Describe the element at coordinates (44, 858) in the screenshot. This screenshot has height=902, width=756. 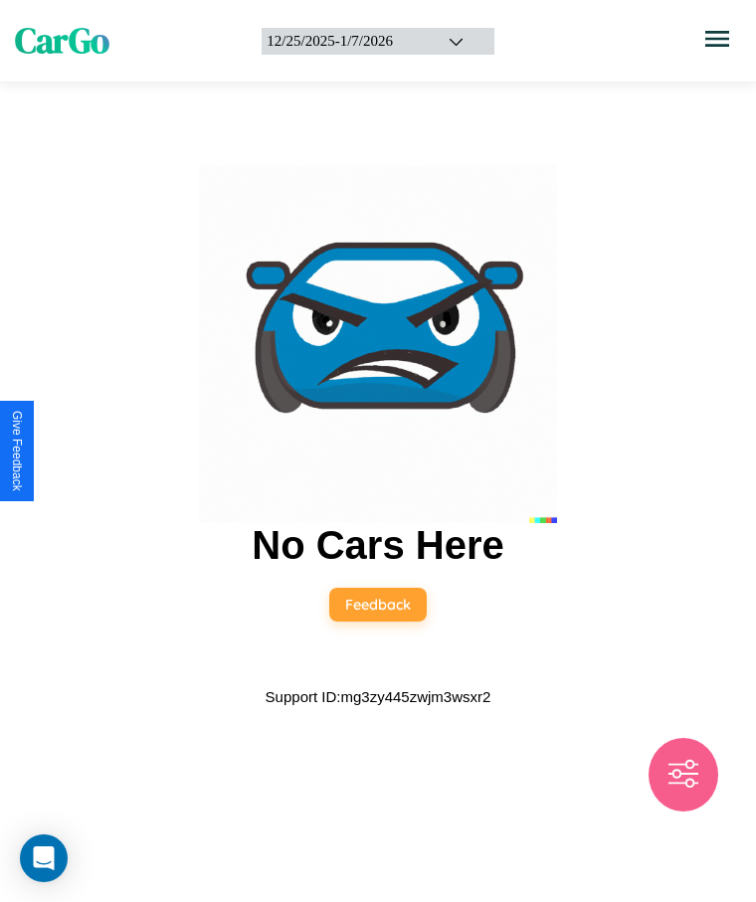
I see `div: Open Intercom Messenger` at that location.